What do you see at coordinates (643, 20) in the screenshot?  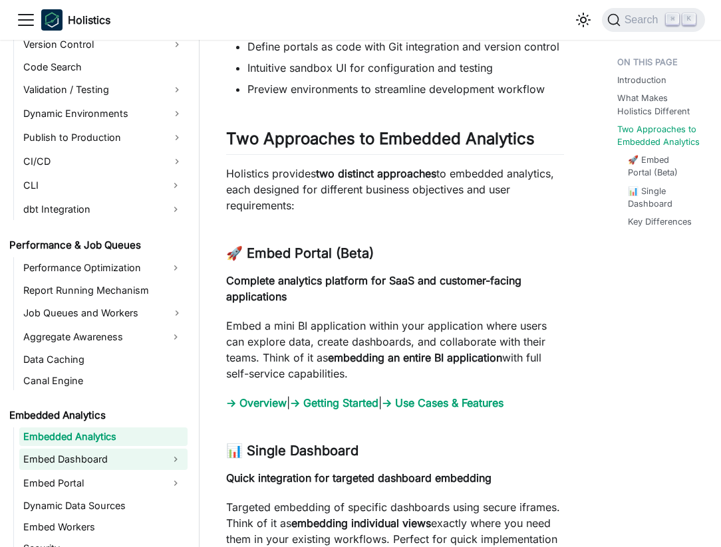 I see `span: Search` at bounding box center [643, 20].